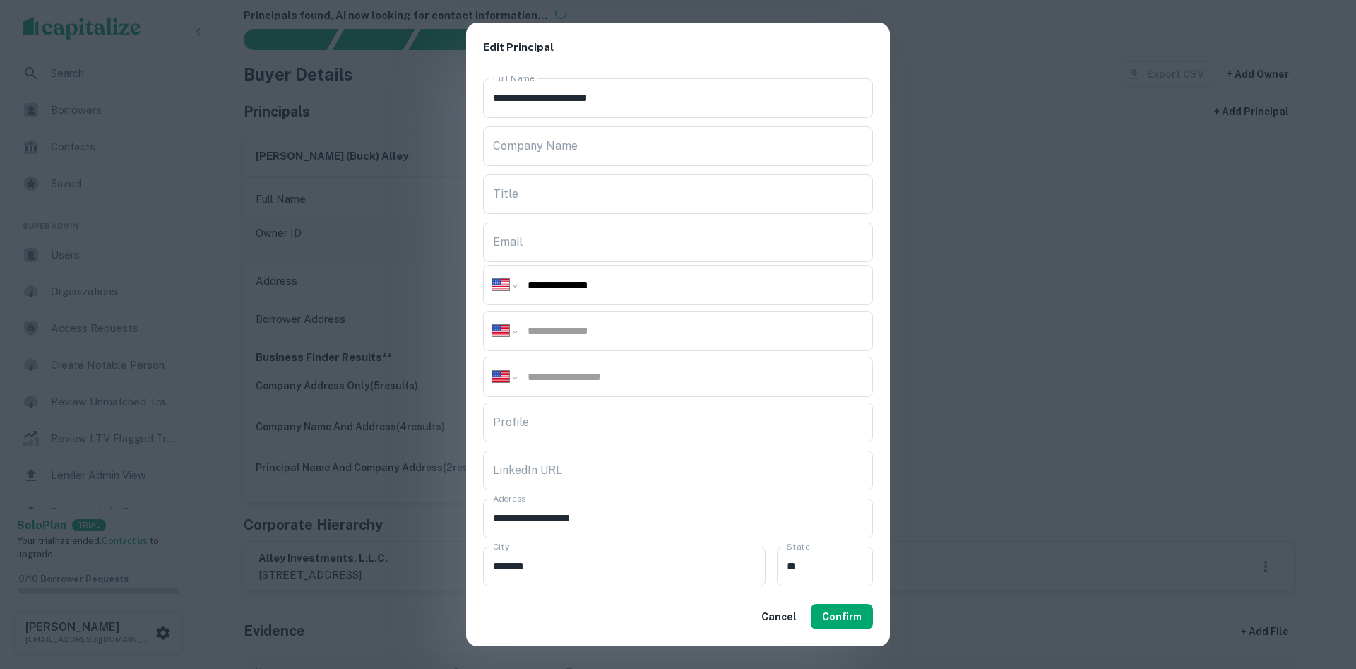 This screenshot has width=1356, height=669. What do you see at coordinates (798, 546) in the screenshot?
I see `label: State` at bounding box center [798, 546].